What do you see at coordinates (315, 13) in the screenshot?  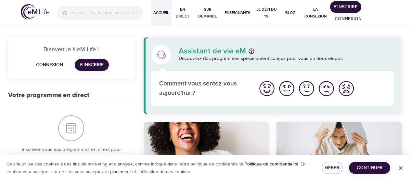 I see `span: La Connexion` at bounding box center [315, 13].